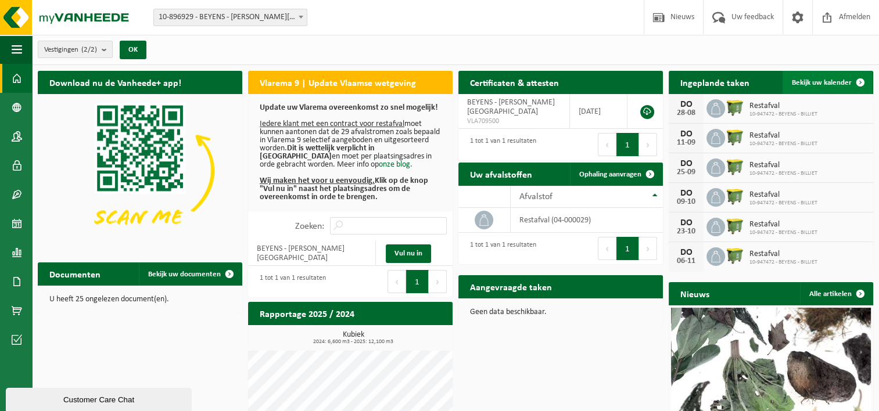  What do you see at coordinates (353, 342) in the screenshot?
I see `span: 2024: 6,600 m3 - 2025: 12,100 m3` at bounding box center [353, 342].